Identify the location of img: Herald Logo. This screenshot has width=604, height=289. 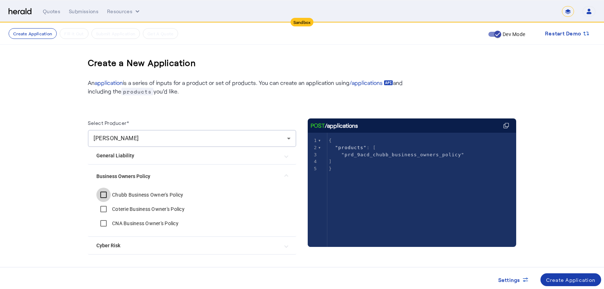
(20, 11).